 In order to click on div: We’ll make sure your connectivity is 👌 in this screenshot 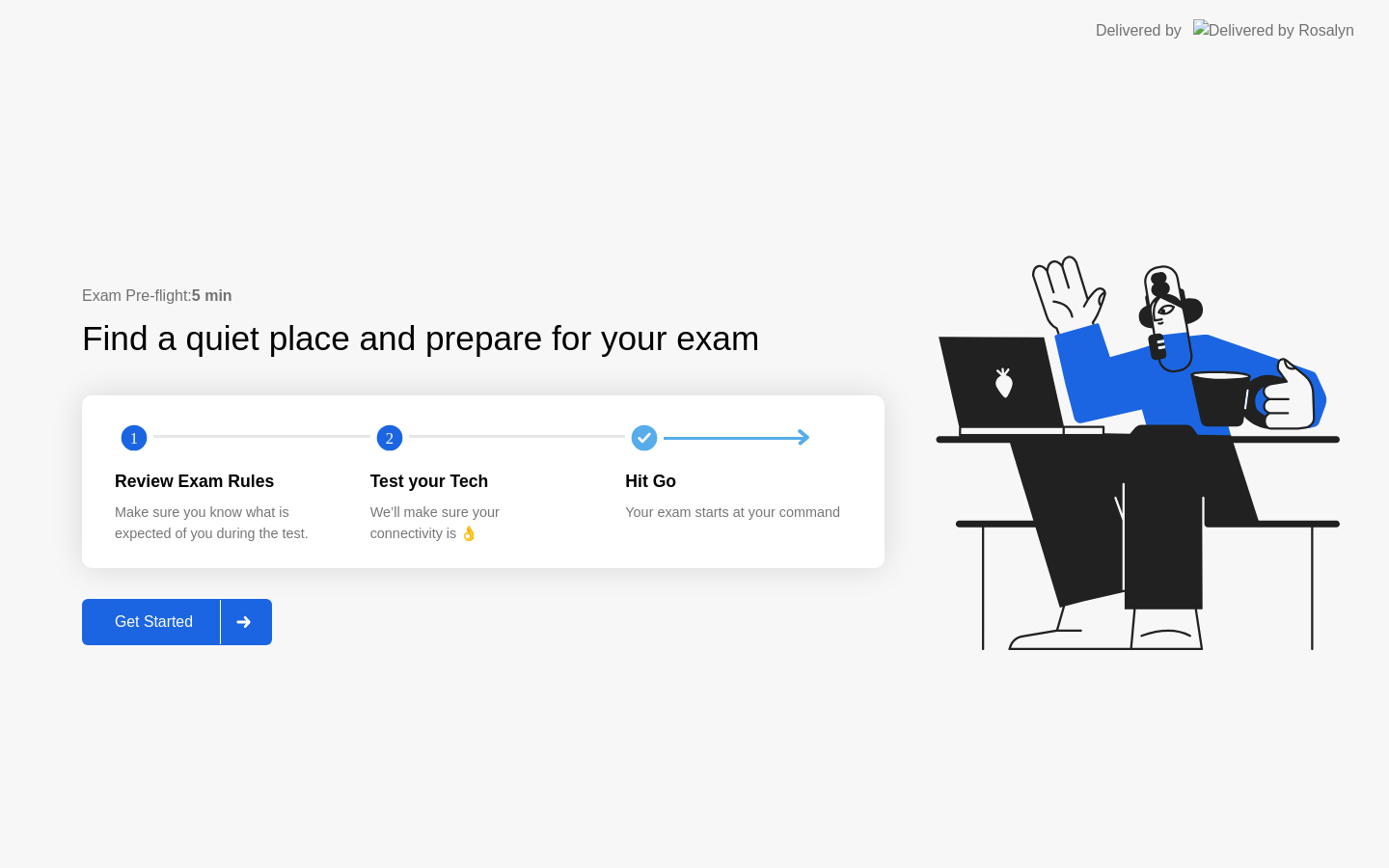, I will do `click(482, 523)`.